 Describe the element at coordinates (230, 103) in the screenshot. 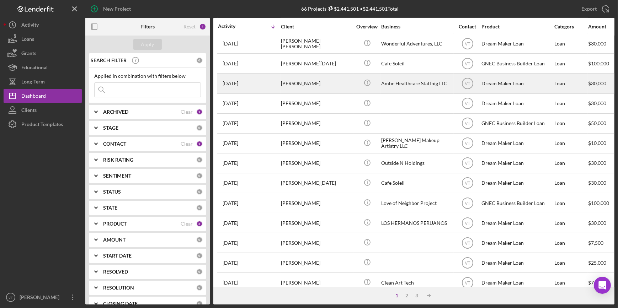

I see `time: 2025-09-25 16:42` at that location.